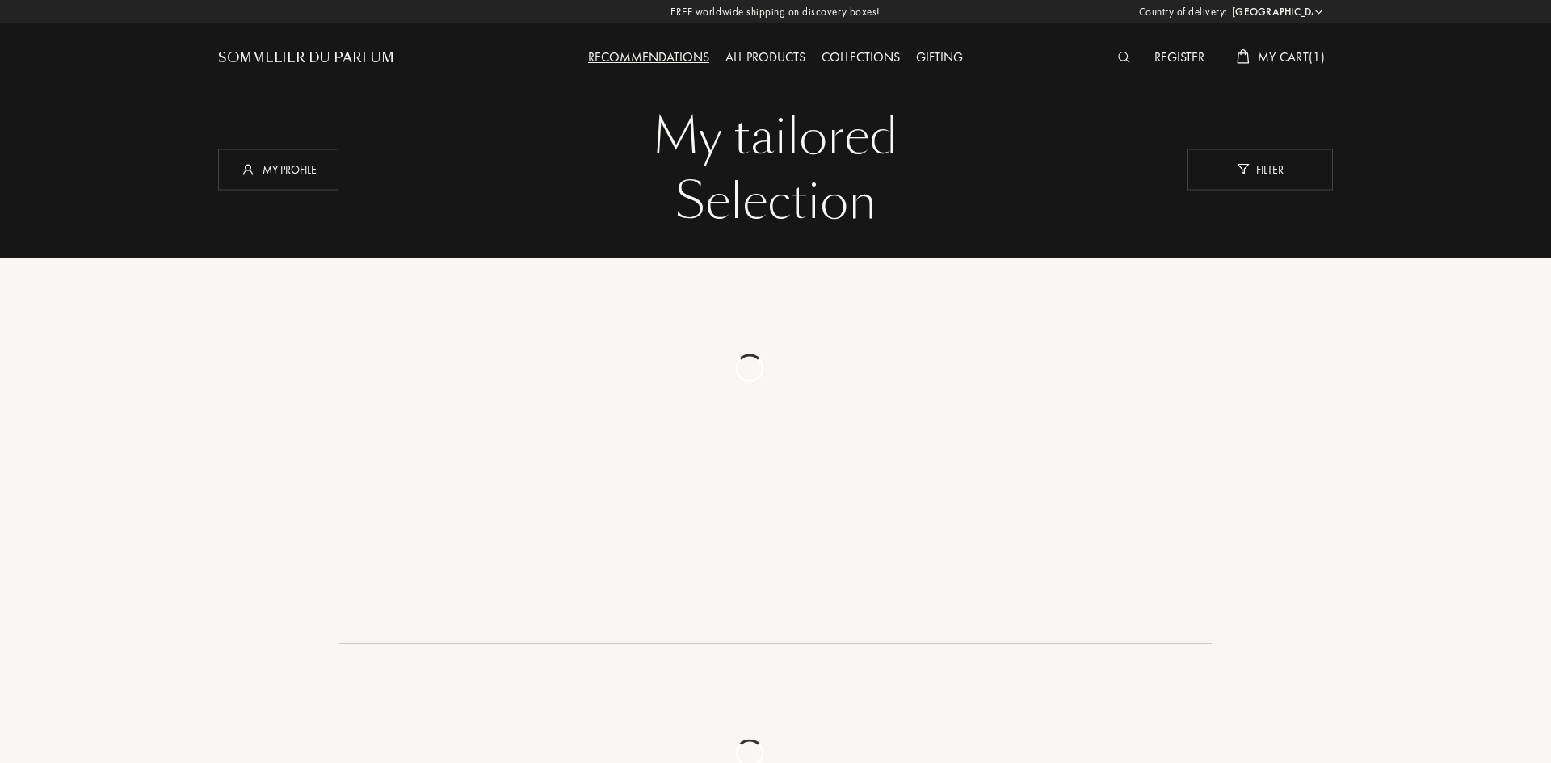 The height and width of the screenshot is (763, 1551). What do you see at coordinates (1291, 57) in the screenshot?
I see `span: My Cart ( 1 )` at bounding box center [1291, 57].